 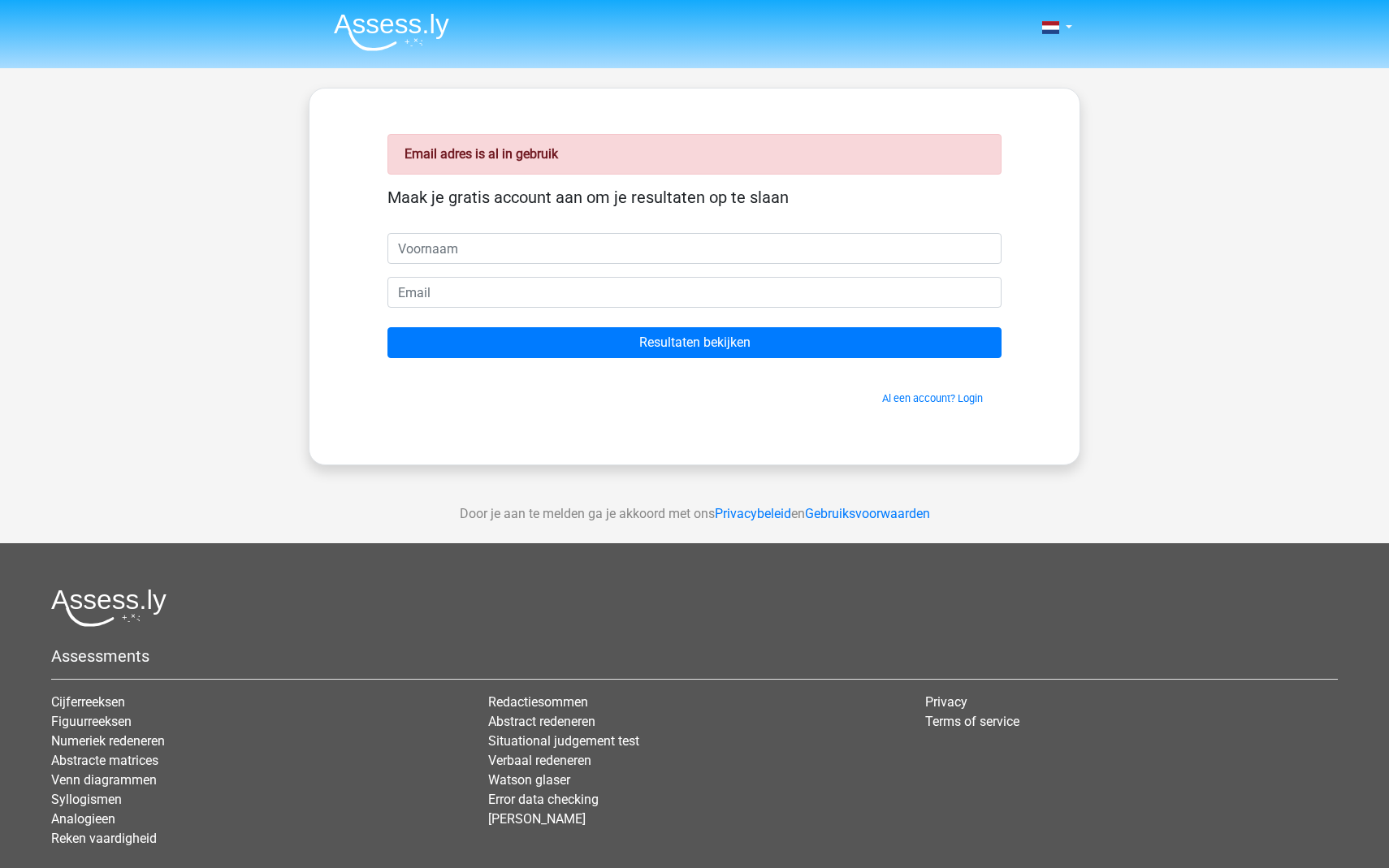 What do you see at coordinates (88, 702) in the screenshot?
I see `a: Cijferreeksen` at bounding box center [88, 702].